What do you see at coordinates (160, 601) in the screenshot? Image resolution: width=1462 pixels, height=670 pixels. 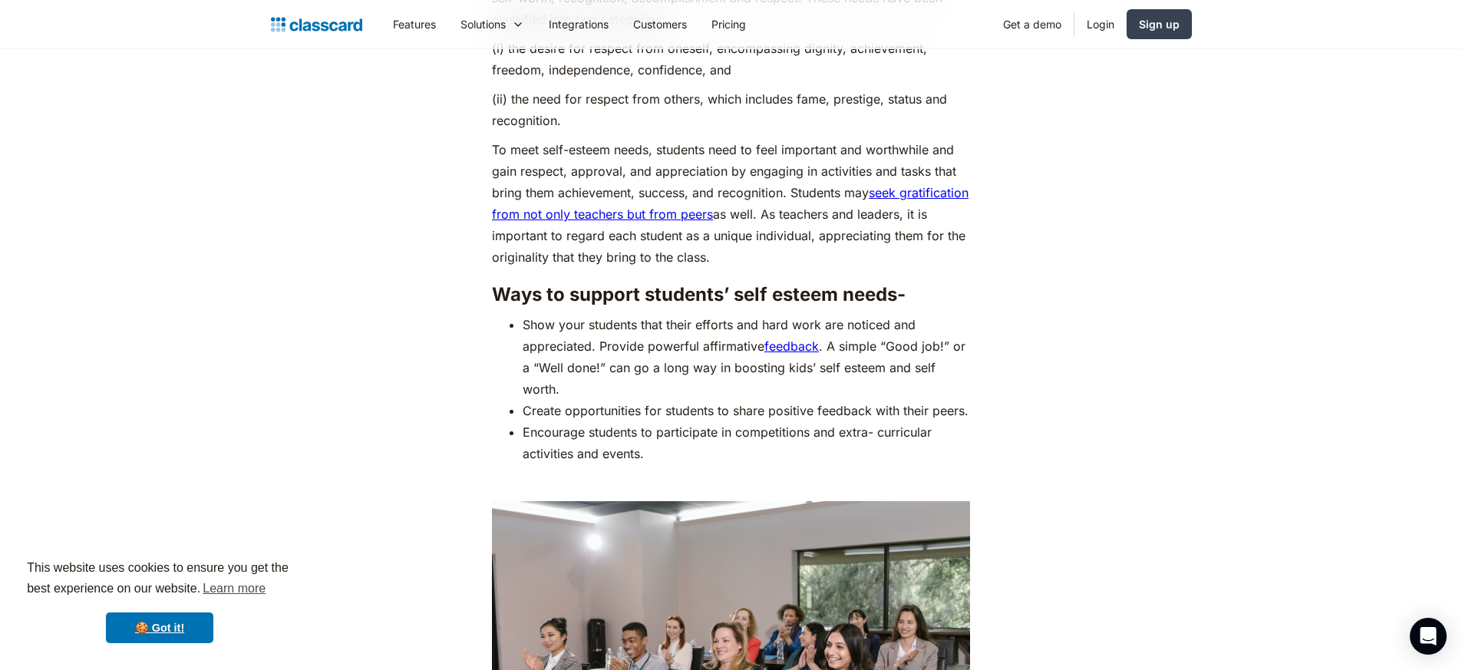 I see `div: cookieconsent` at bounding box center [160, 601].